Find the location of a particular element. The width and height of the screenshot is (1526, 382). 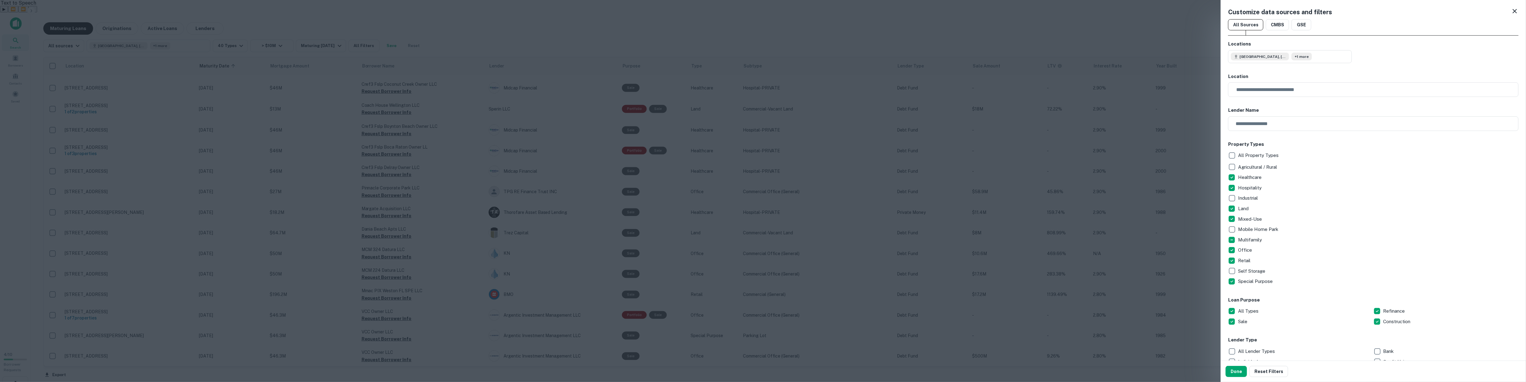

p: Bank is located at coordinates (1389, 351).